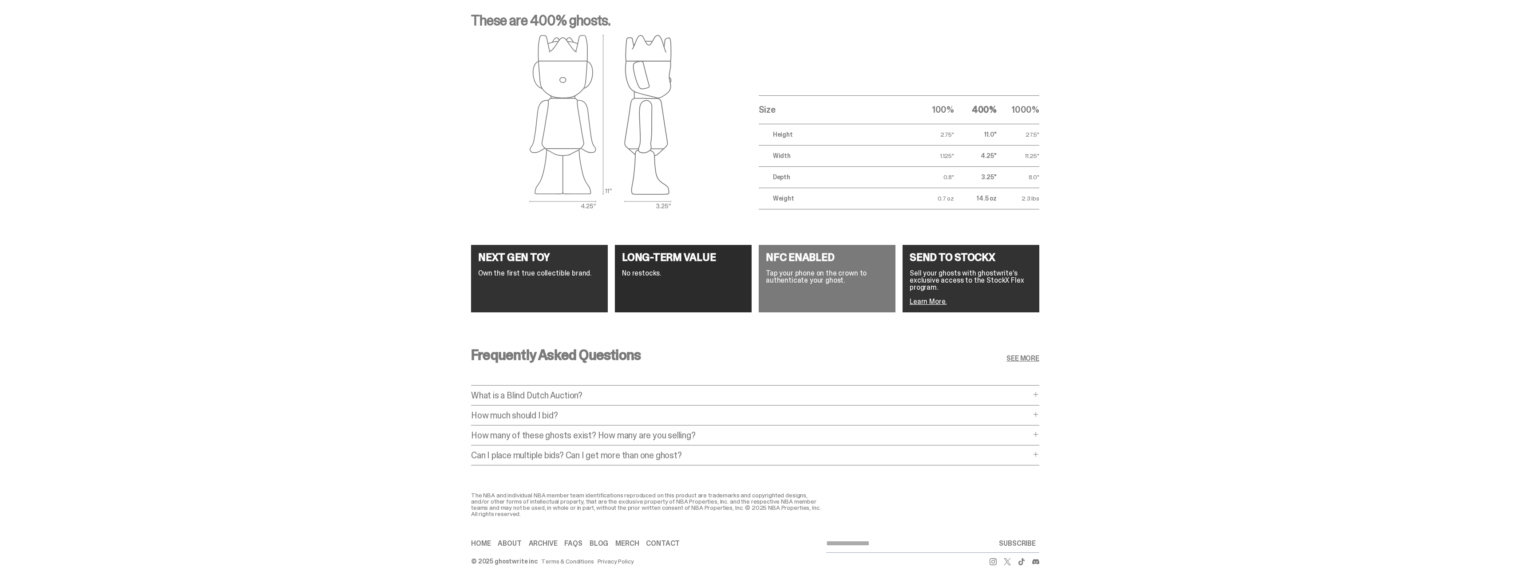 Image resolution: width=1517 pixels, height=583 pixels. Describe the element at coordinates (971, 258) in the screenshot. I see `h4: SEND TO STOCKX` at that location.